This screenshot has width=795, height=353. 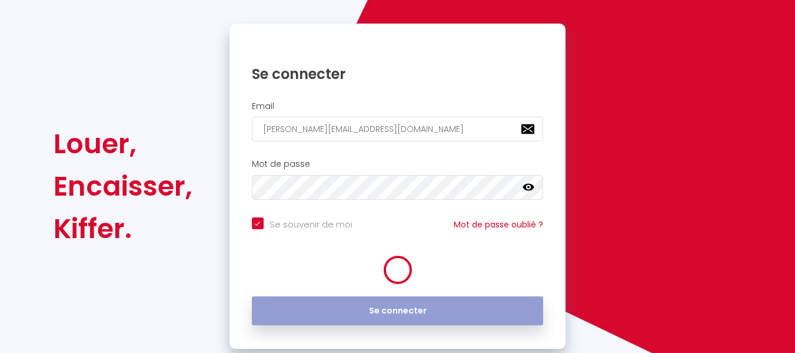 What do you see at coordinates (398, 106) in the screenshot?
I see `h2: Email` at bounding box center [398, 106].